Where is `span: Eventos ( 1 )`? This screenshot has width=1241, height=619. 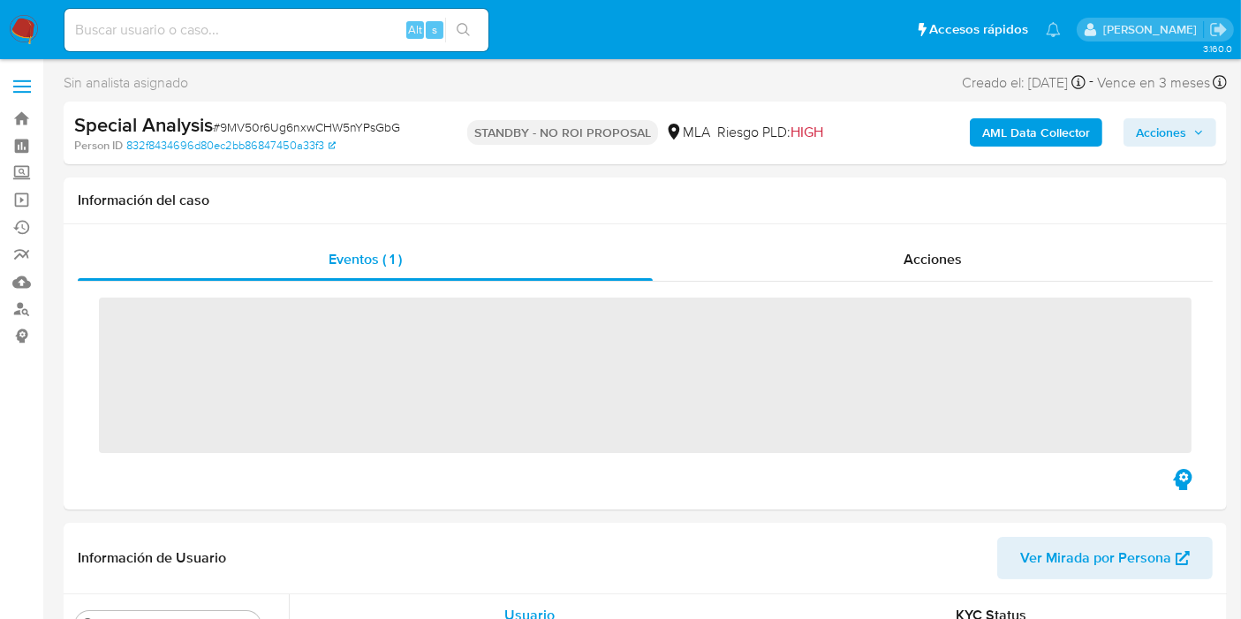
span: Eventos ( 1 ) is located at coordinates (365, 259).